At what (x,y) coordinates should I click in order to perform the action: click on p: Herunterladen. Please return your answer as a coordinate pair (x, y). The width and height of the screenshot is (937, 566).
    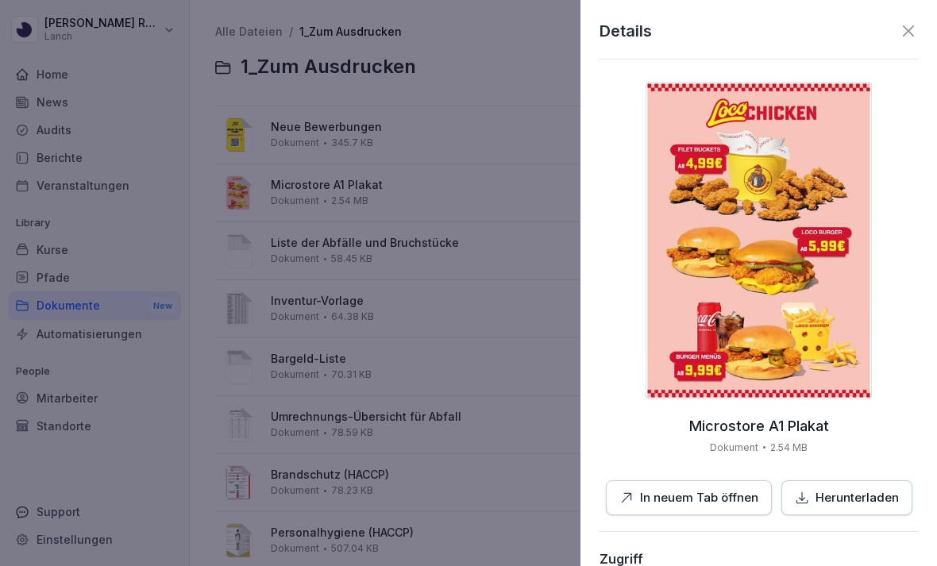
    Looking at the image, I should click on (856, 498).